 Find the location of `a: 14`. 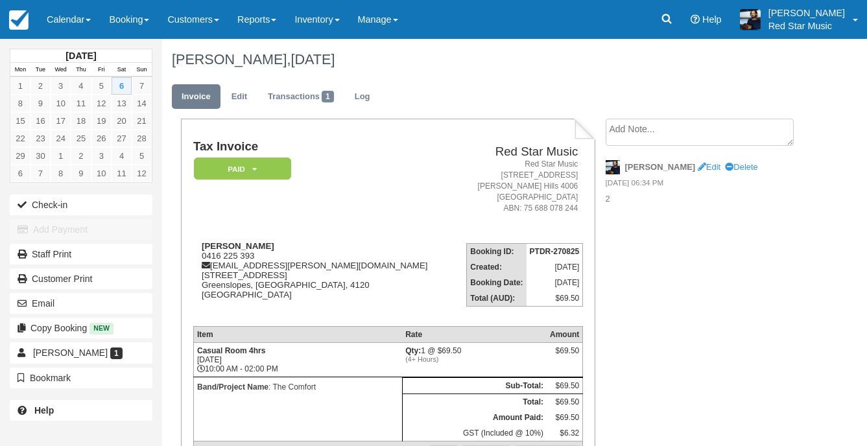

a: 14 is located at coordinates (141, 103).